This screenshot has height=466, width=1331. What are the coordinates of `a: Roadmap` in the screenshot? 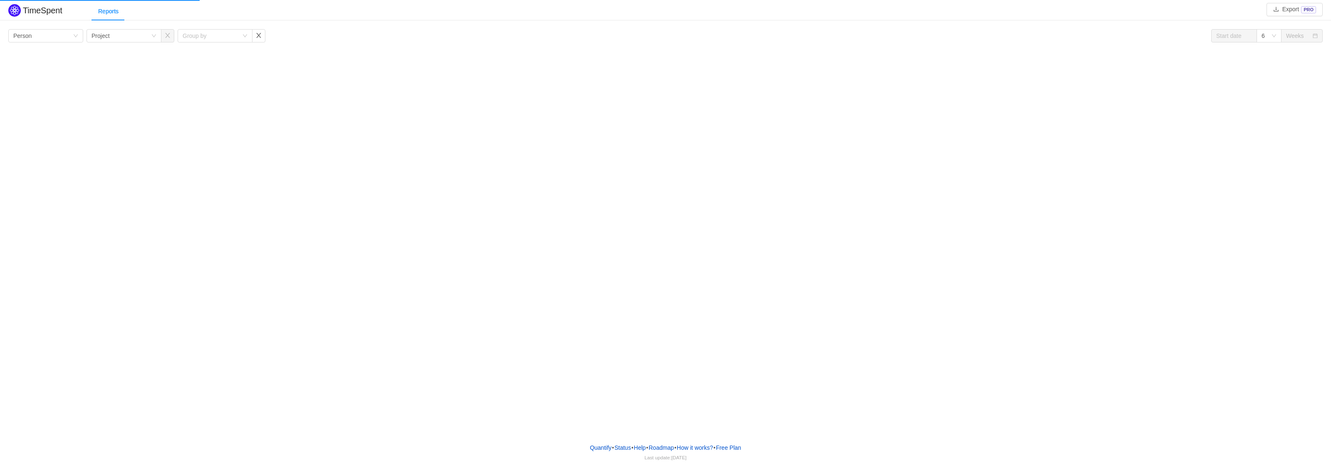 It's located at (661, 447).